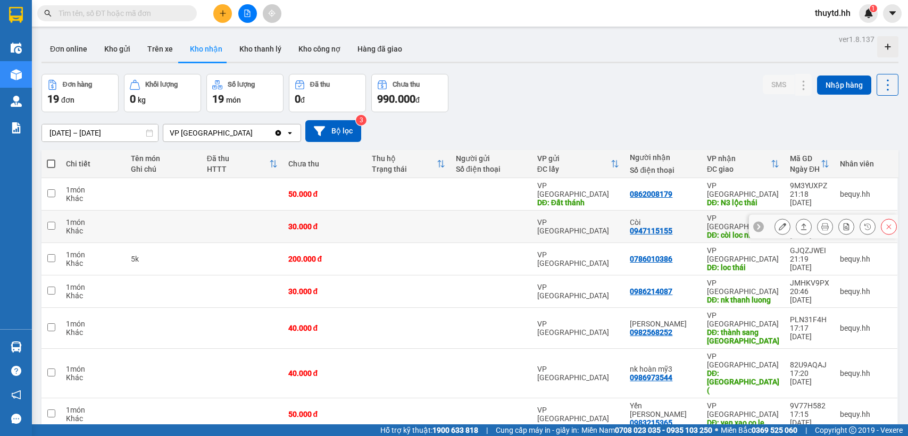  I want to click on sup: 3, so click(361, 120).